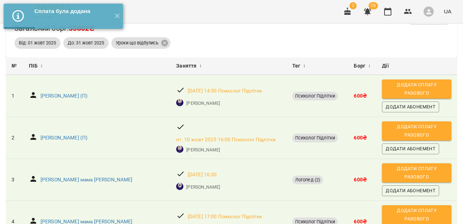  I want to click on span: ПІБ, so click(33, 66).